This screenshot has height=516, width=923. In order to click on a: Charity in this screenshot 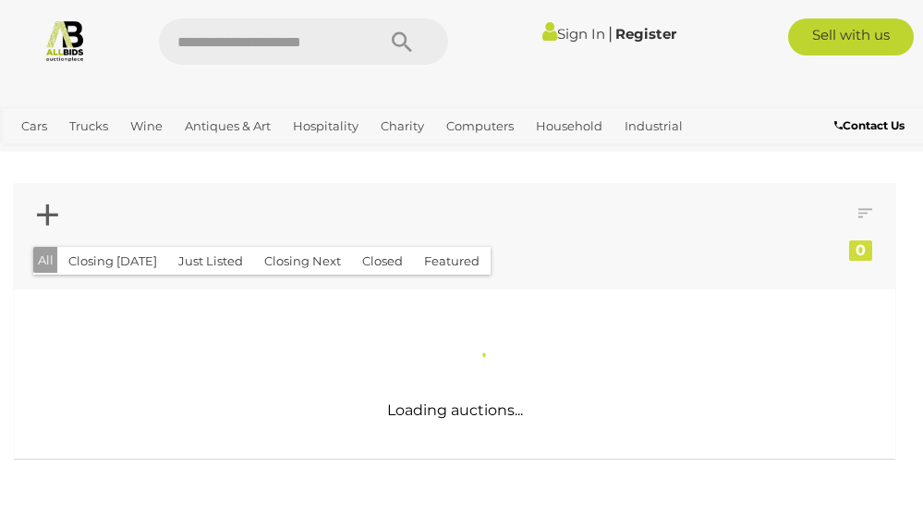, I will do `click(402, 126)`.